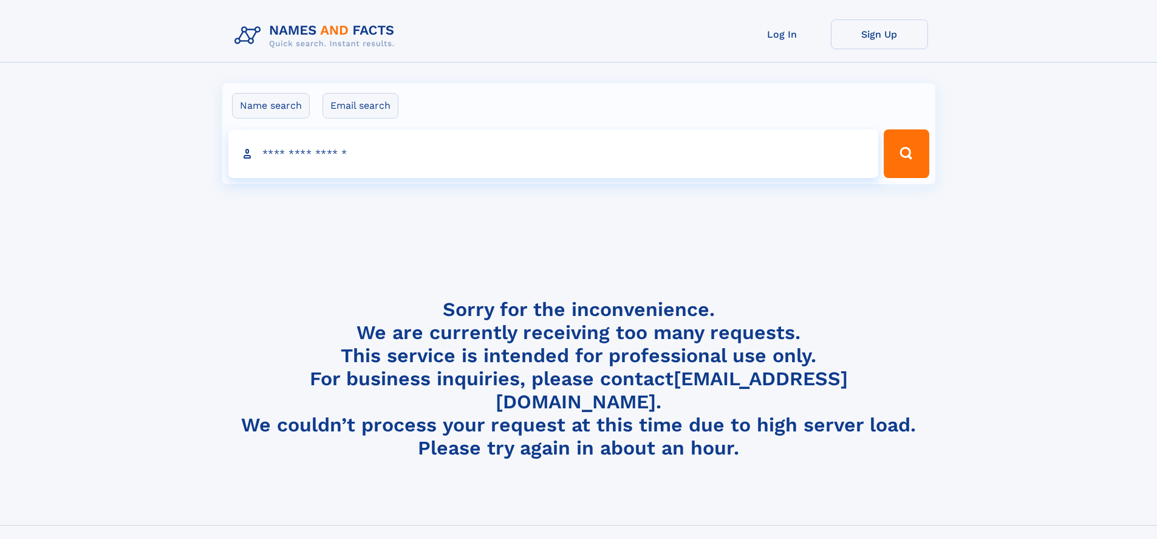 The image size is (1157, 539). Describe the element at coordinates (906, 154) in the screenshot. I see `button: Search Button` at that location.